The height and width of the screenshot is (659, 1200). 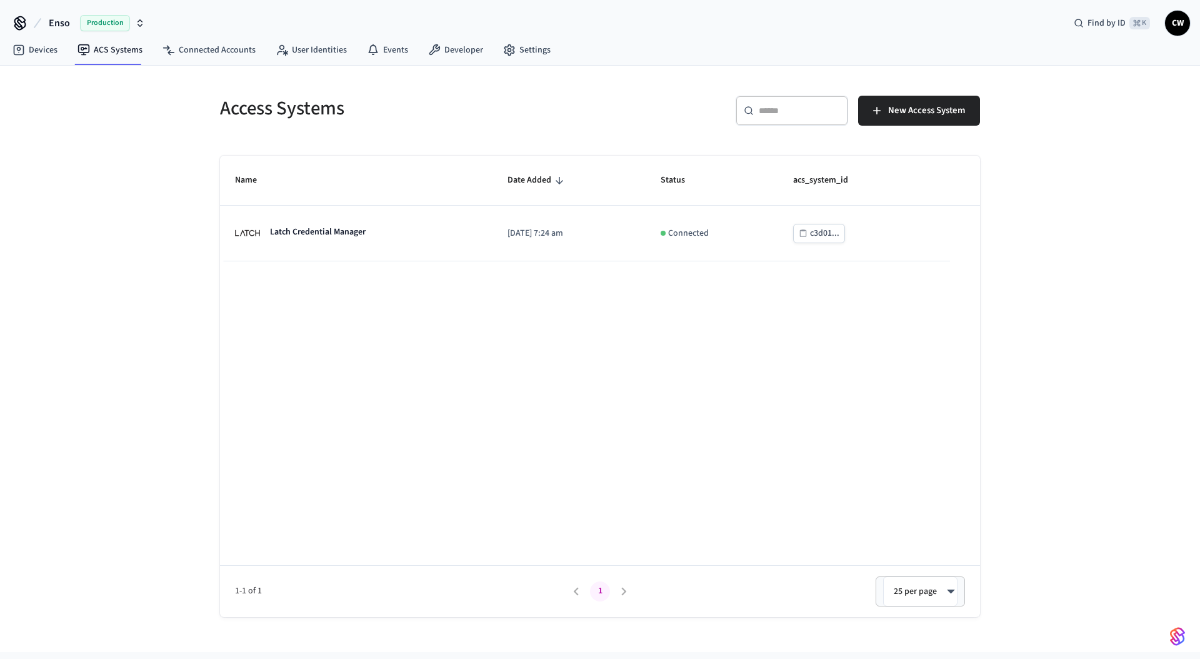 What do you see at coordinates (600, 591) in the screenshot?
I see `nav: pagination navigation` at bounding box center [600, 591].